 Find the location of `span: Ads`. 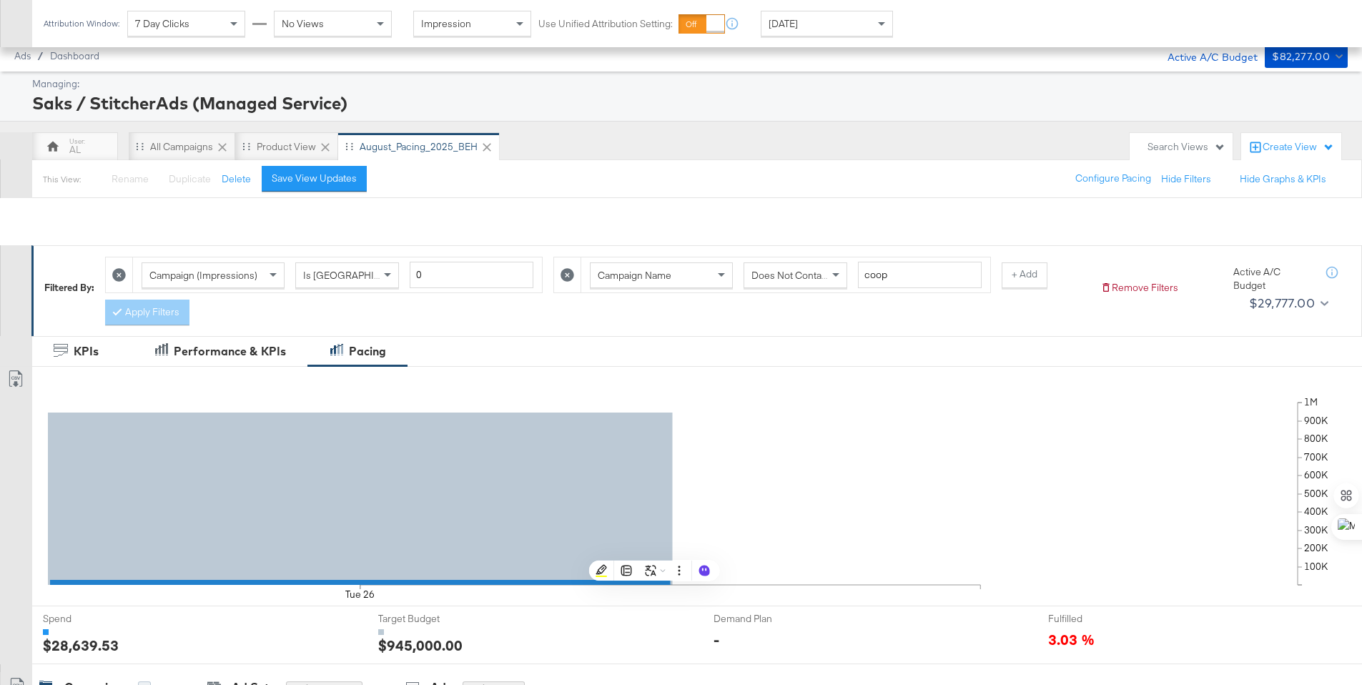

span: Ads is located at coordinates (22, 56).